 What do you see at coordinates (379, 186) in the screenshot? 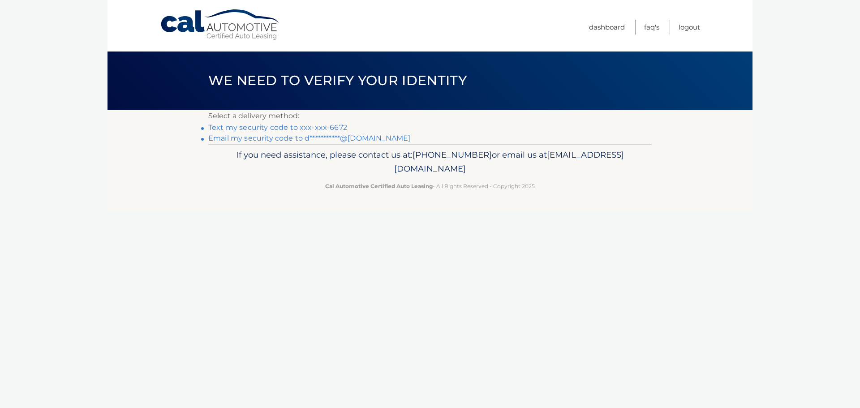
I see `strong: Cal Automotive Certified Auto Leasing` at bounding box center [379, 186].